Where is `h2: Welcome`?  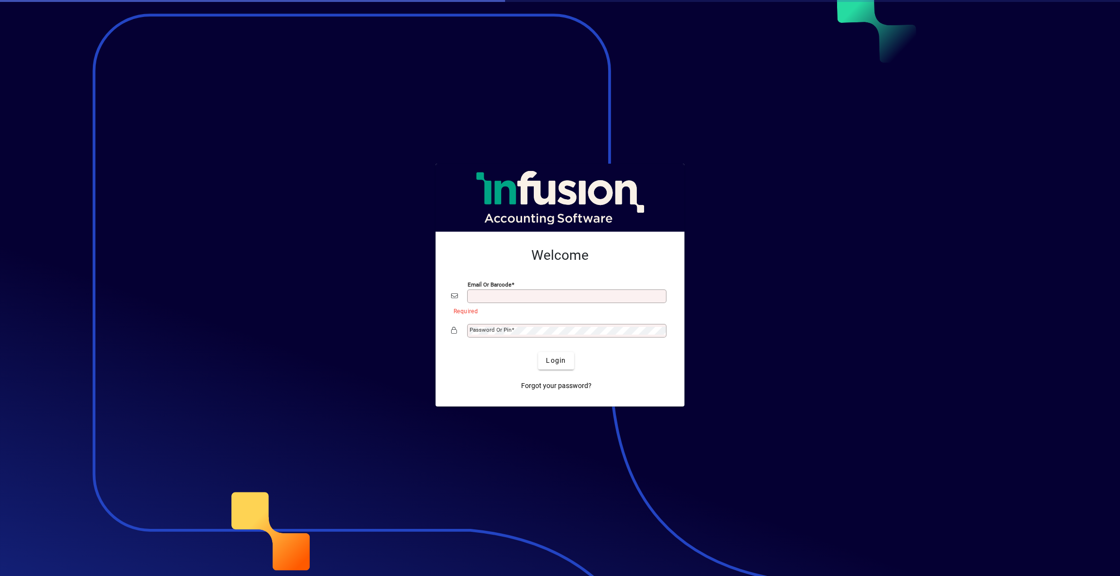
h2: Welcome is located at coordinates (560, 256).